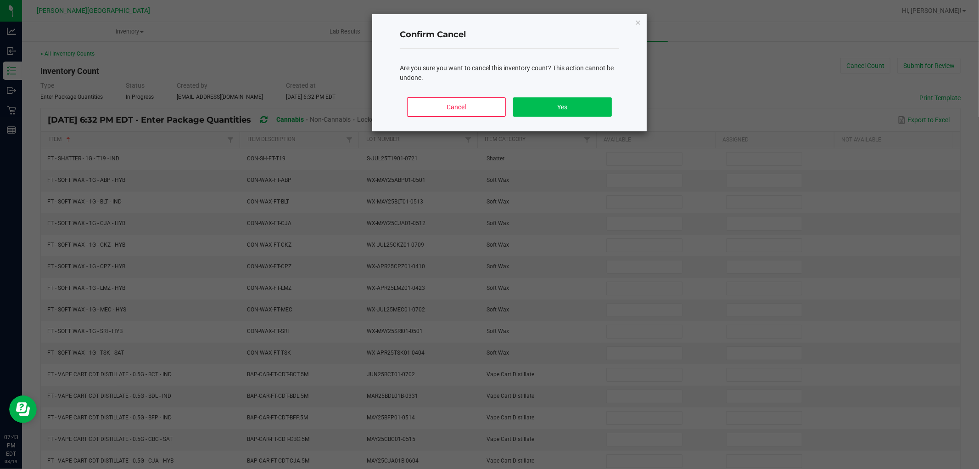 The image size is (979, 469). Describe the element at coordinates (562, 107) in the screenshot. I see `button: Yes` at that location.